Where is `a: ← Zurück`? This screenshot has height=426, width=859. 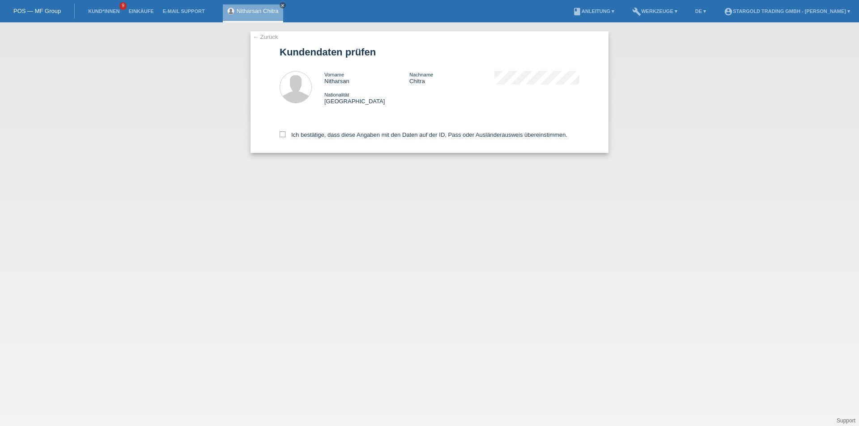 a: ← Zurück is located at coordinates (265, 37).